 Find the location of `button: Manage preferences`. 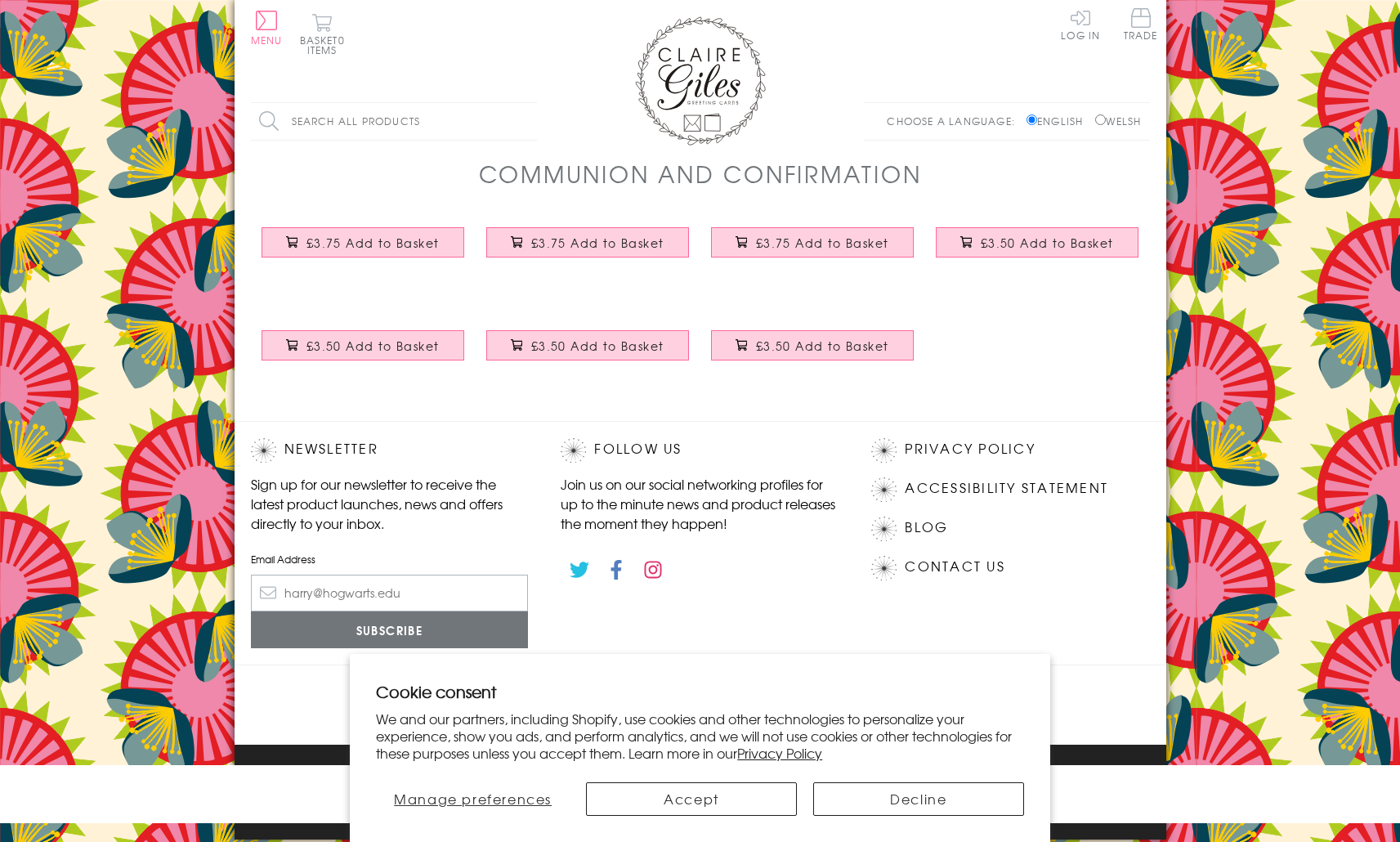

button: Manage preferences is located at coordinates (472, 799).